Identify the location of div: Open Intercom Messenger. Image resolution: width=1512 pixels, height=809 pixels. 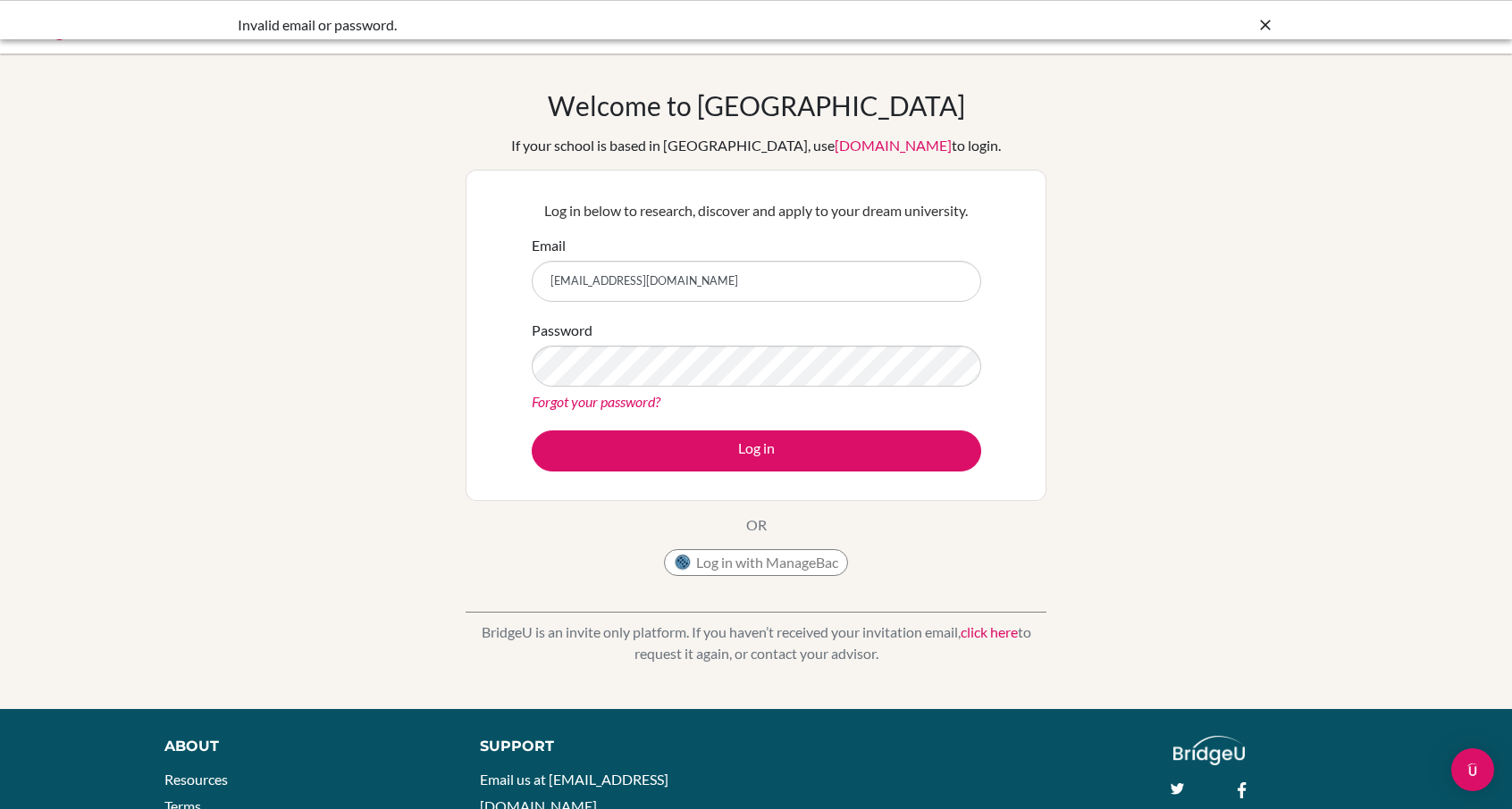
(1472, 770).